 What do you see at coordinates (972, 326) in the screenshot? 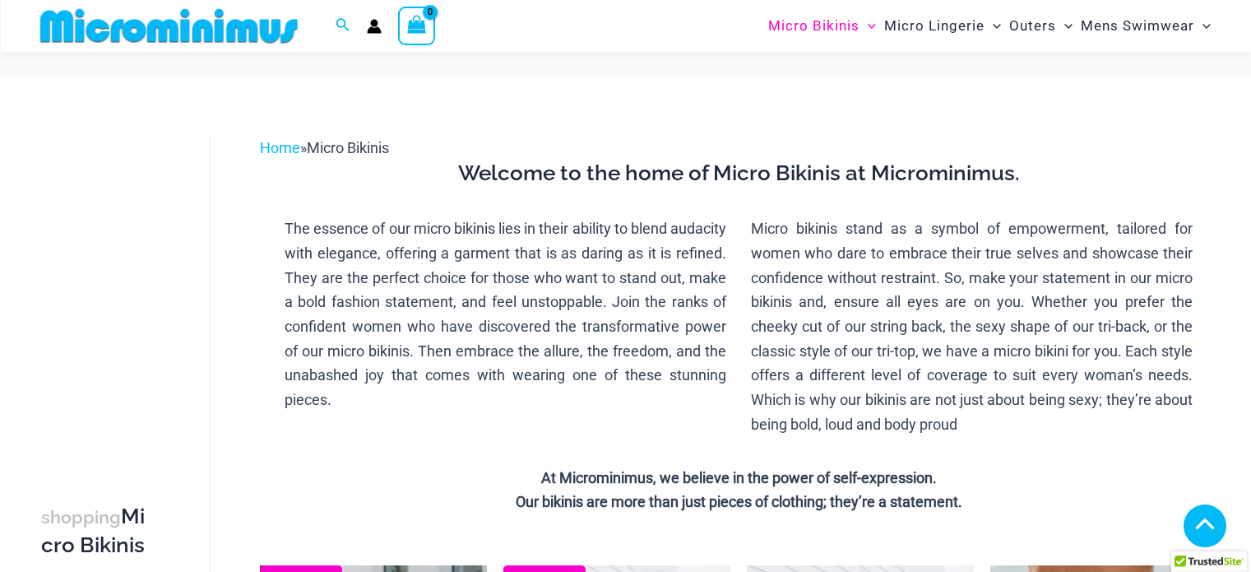
I see `p: Micro bikinis stand as a symbol of empowerment, tailored for women who dare to embrace their true...` at bounding box center [972, 326].